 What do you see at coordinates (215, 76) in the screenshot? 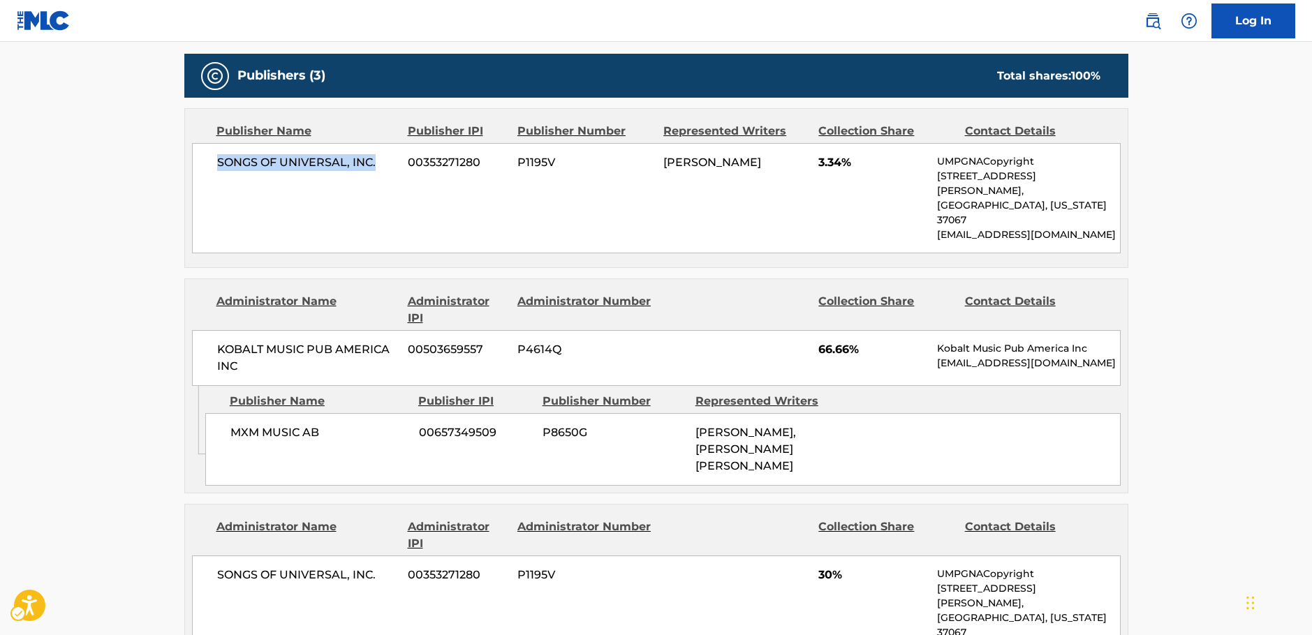
I see `img: Publishers` at bounding box center [215, 76].